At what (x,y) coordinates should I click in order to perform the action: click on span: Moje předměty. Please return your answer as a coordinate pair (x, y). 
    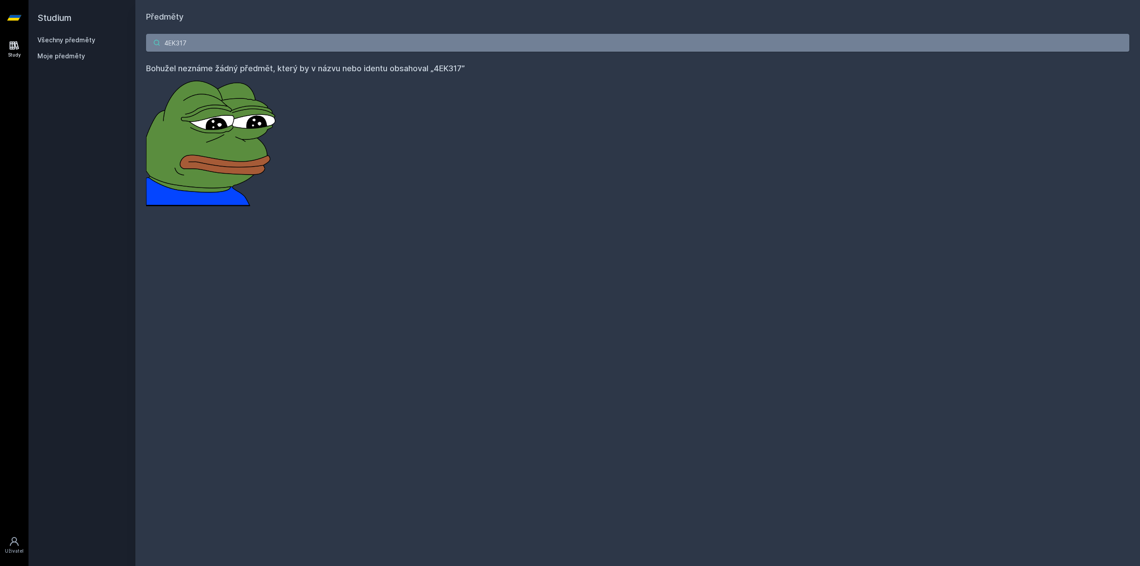
    Looking at the image, I should click on (61, 56).